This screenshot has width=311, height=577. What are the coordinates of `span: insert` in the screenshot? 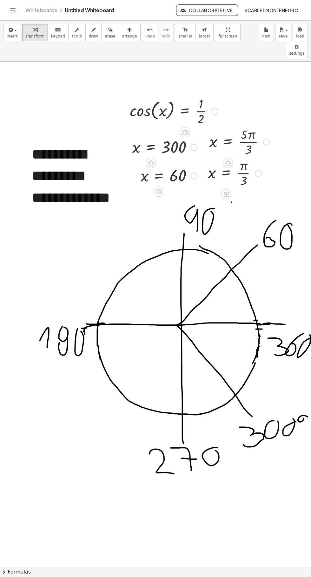 It's located at (12, 36).